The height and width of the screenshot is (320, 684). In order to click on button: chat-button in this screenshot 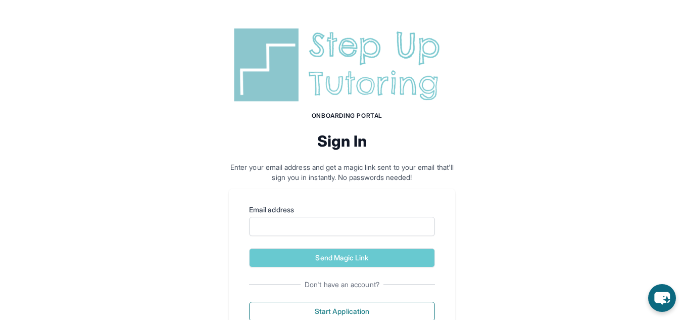, I will do `click(661, 297)`.